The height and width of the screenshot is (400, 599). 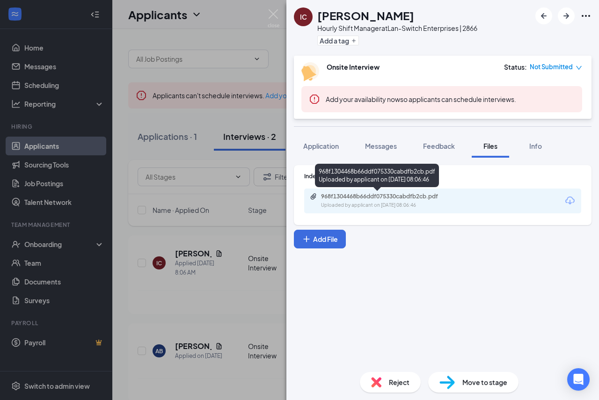 What do you see at coordinates (443, 176) in the screenshot?
I see `div: Indeed Resume` at bounding box center [443, 176].